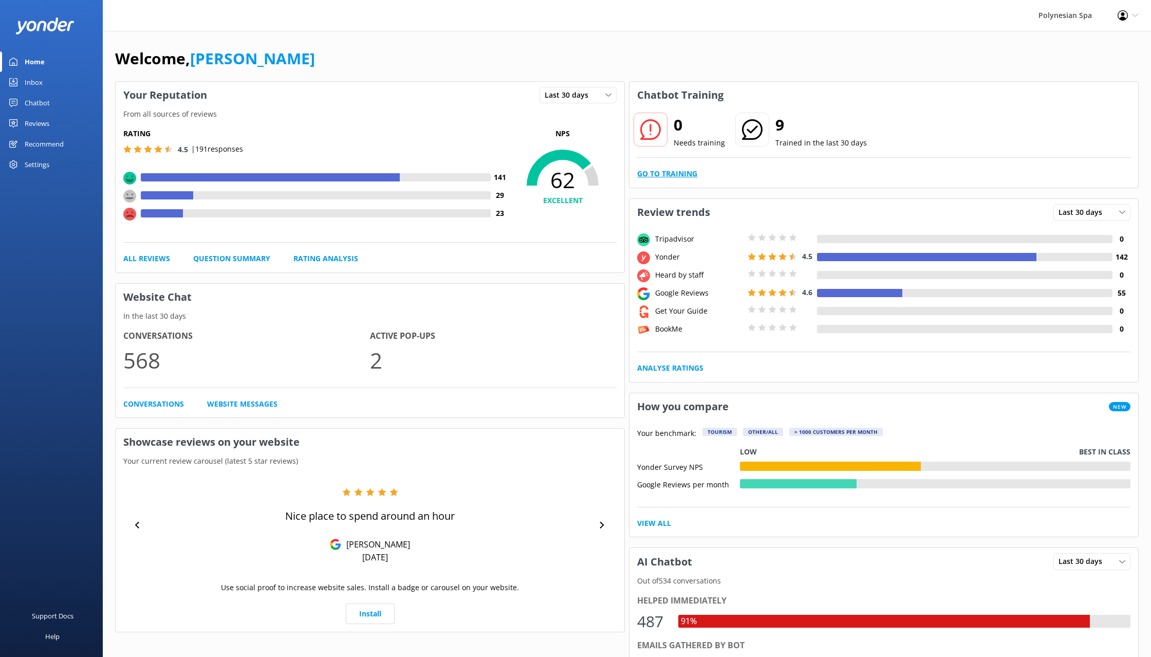 The width and height of the screenshot is (1151, 657). I want to click on h4: 29, so click(500, 195).